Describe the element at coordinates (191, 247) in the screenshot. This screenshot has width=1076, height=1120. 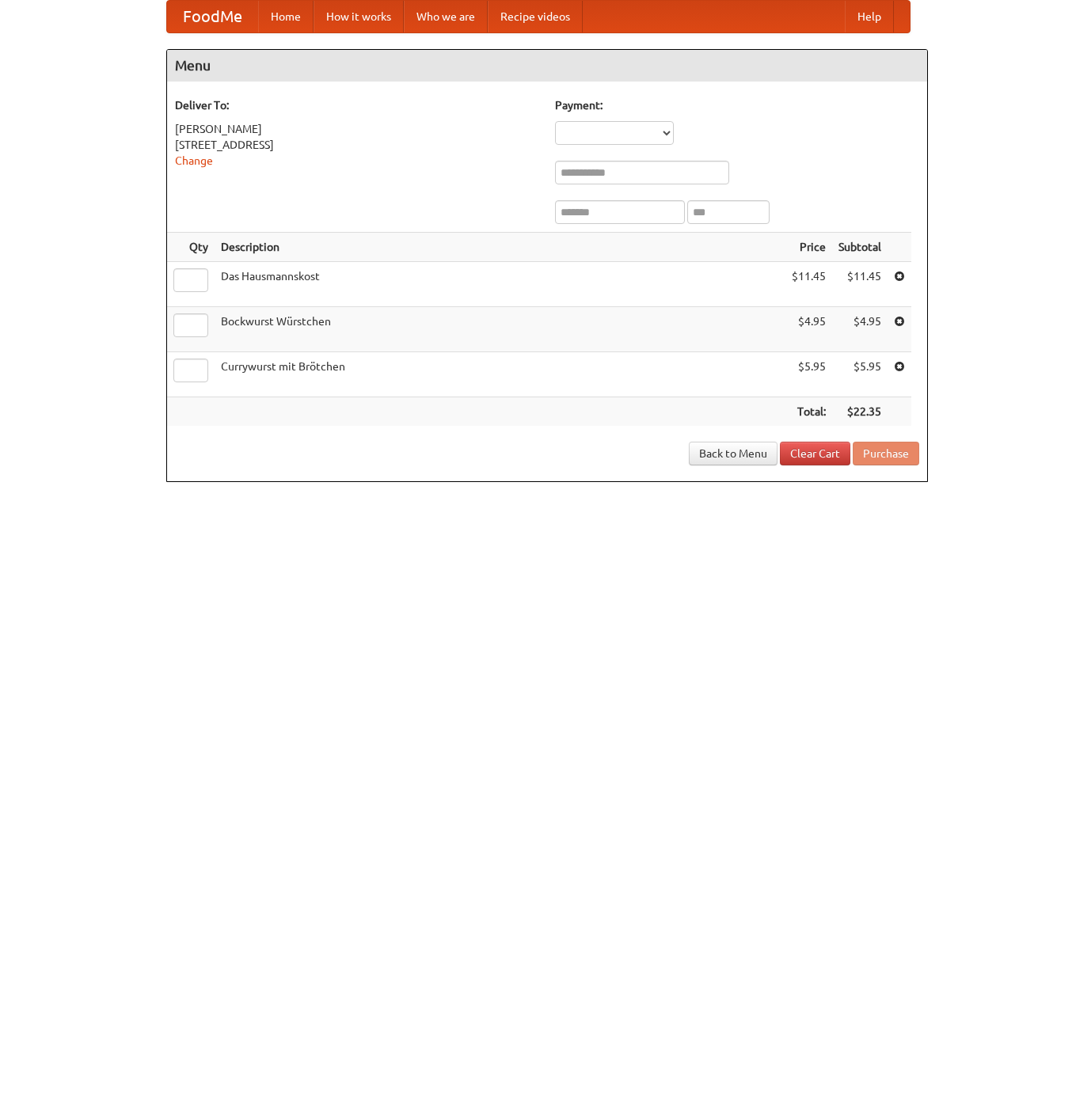
I see `th: Qty` at that location.